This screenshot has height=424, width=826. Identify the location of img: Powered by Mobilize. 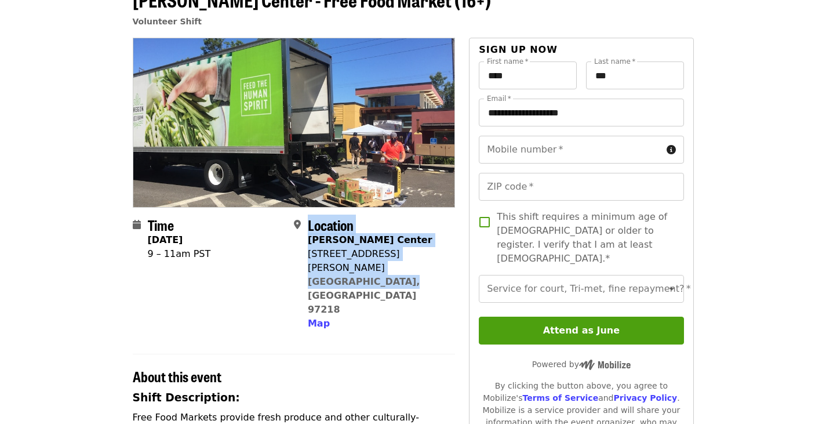
(605, 365).